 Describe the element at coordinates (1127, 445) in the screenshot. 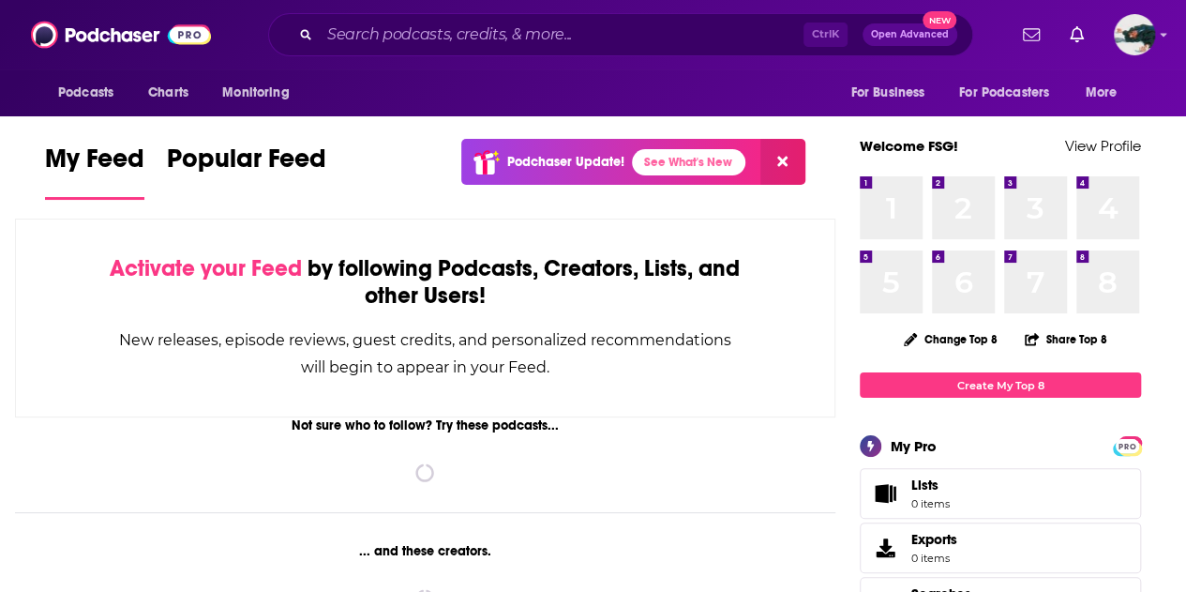

I see `a: PRO` at that location.